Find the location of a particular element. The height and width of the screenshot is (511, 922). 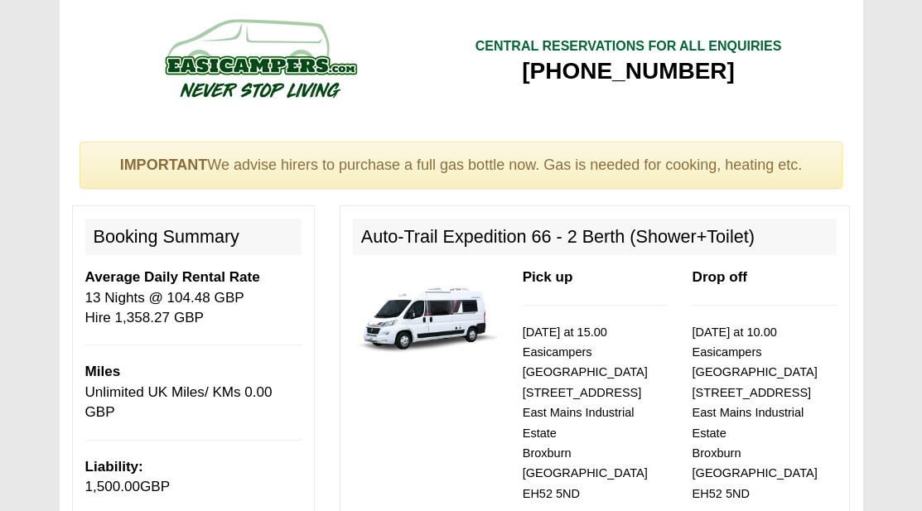

p: GBP is located at coordinates (193, 477).